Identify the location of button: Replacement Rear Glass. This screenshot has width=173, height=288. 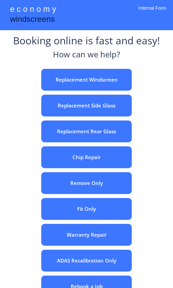
(87, 131).